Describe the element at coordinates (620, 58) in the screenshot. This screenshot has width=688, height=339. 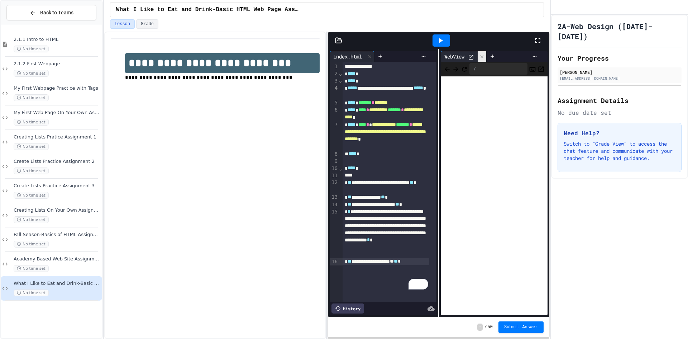
I see `h2: Your Progress` at that location.